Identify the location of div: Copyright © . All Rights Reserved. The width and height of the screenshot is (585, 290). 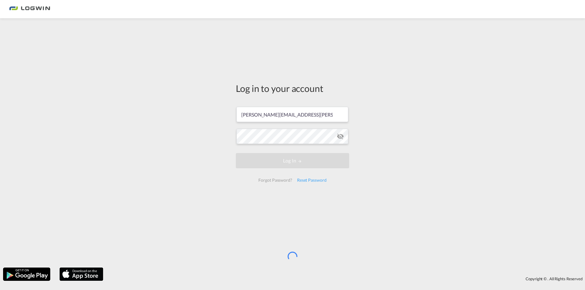
(346, 279).